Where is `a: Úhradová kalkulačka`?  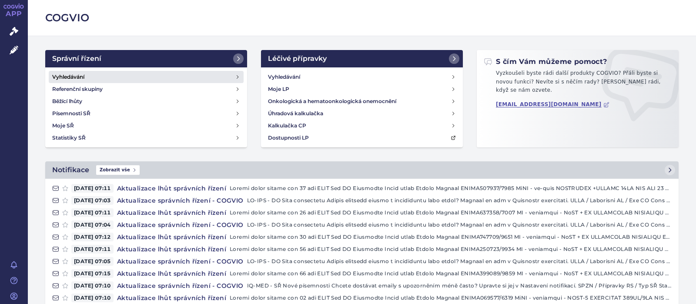
a: Úhradová kalkulačka is located at coordinates (362, 114).